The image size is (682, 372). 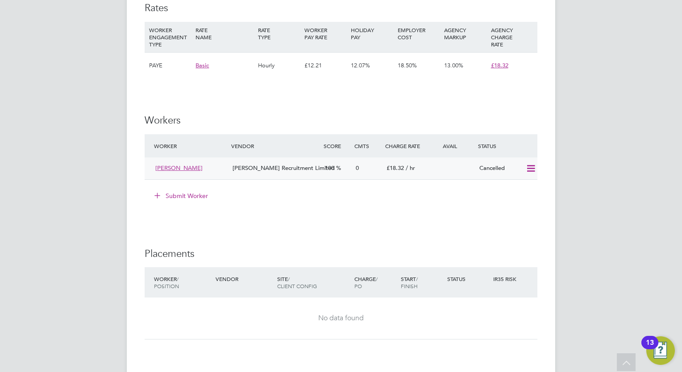 I want to click on div: 13, so click(x=650, y=349).